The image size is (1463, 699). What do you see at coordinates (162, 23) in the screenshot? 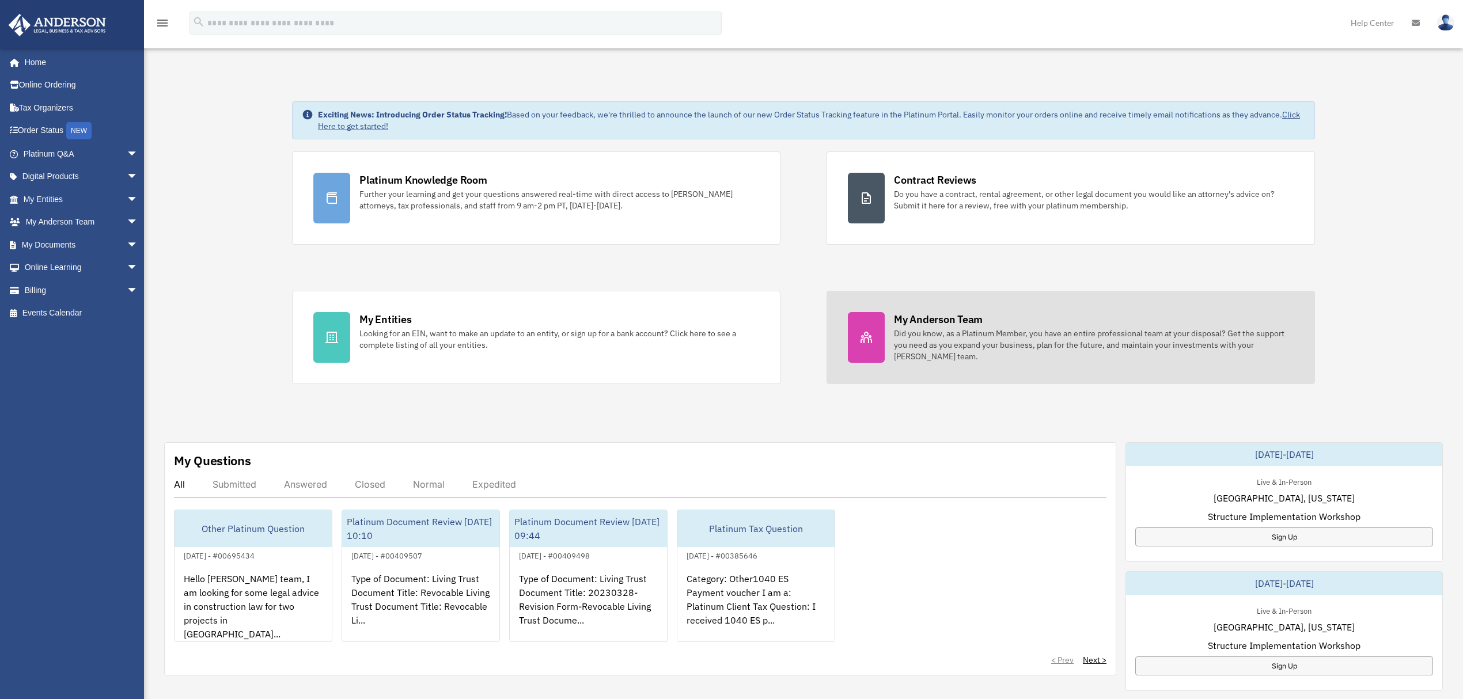
I see `i: menu` at bounding box center [162, 23].